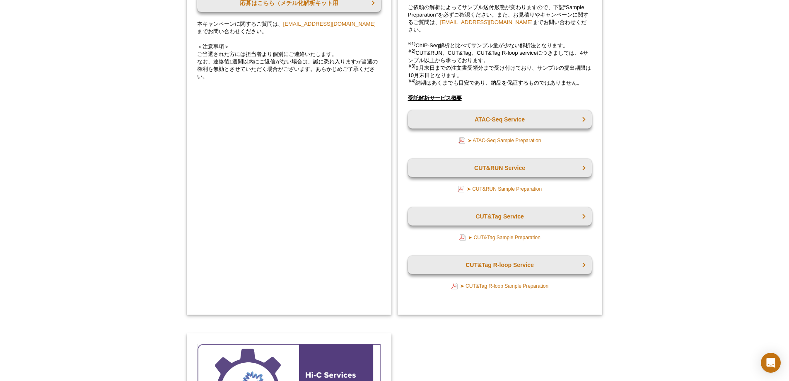  What do you see at coordinates (289, 28) in the screenshot?
I see `p: 本キャンペーンに関するご質問は、 までお問い合わせください。` at bounding box center [289, 28].